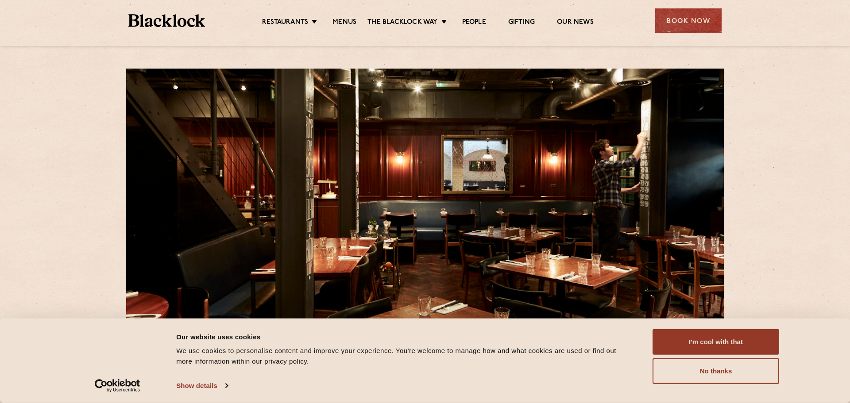  Describe the element at coordinates (167, 20) in the screenshot. I see `img: BL_Textured_Logo-footer-cropped.svg` at that location.